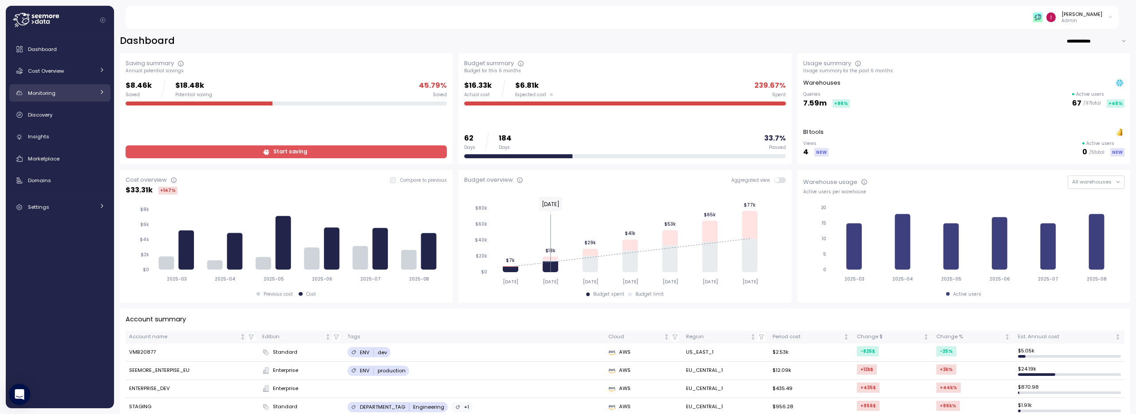  What do you see at coordinates (60, 71) in the screenshot?
I see `a: Cost Overview` at bounding box center [60, 71].